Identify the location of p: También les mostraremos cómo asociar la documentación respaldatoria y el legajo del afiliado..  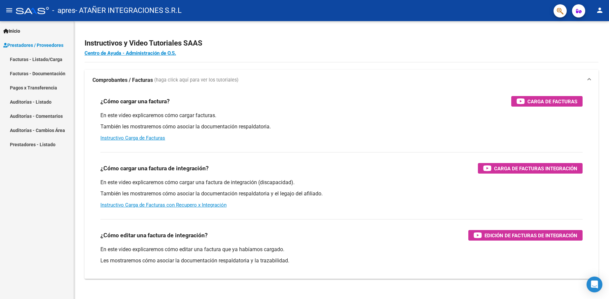
(342, 194).